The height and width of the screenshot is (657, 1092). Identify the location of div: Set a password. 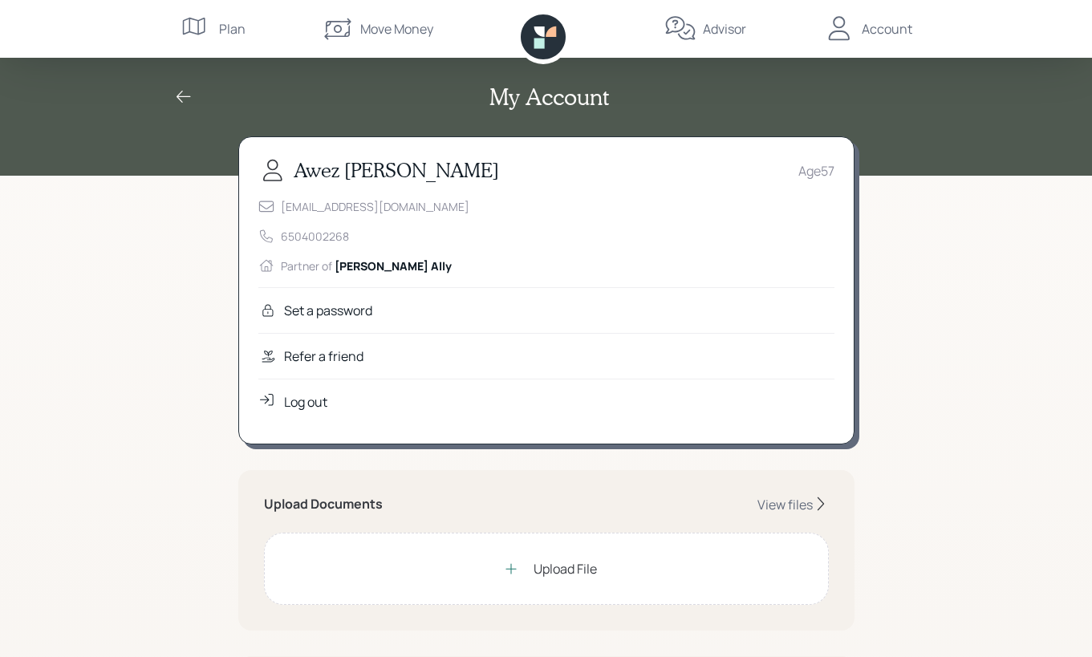
(328, 310).